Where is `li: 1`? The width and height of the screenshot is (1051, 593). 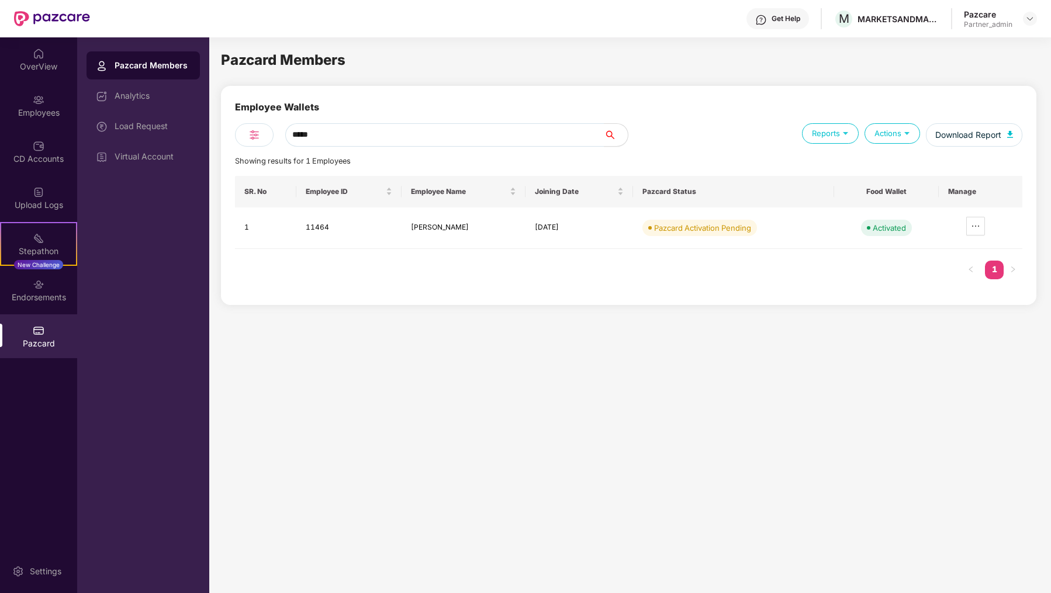
li: 1 is located at coordinates (994, 270).